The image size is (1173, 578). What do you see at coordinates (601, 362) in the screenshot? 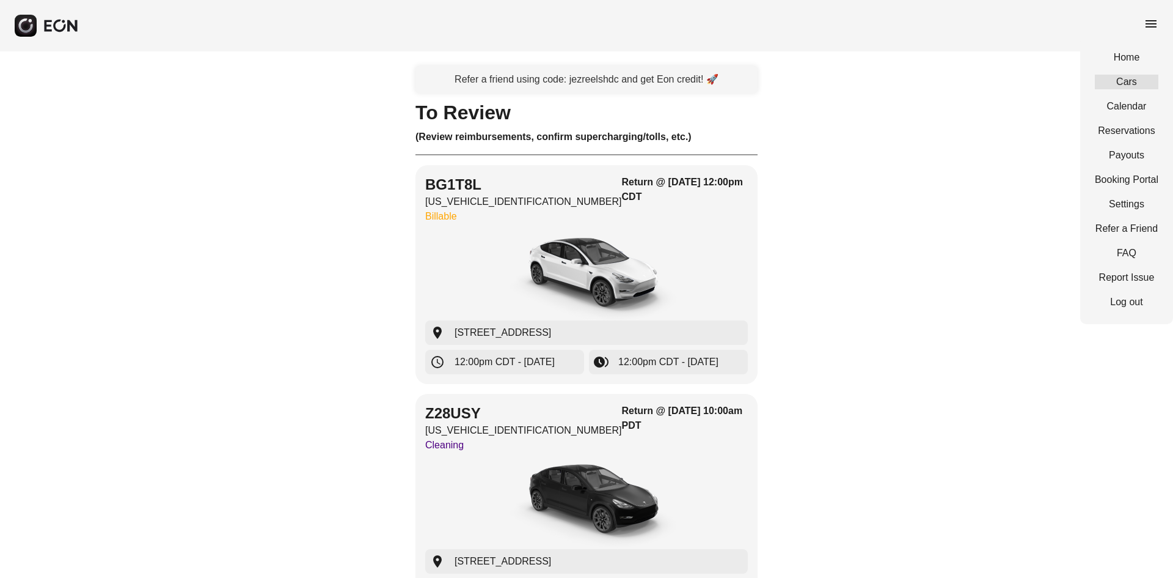
I see `span: browse_gallery` at bounding box center [601, 362].